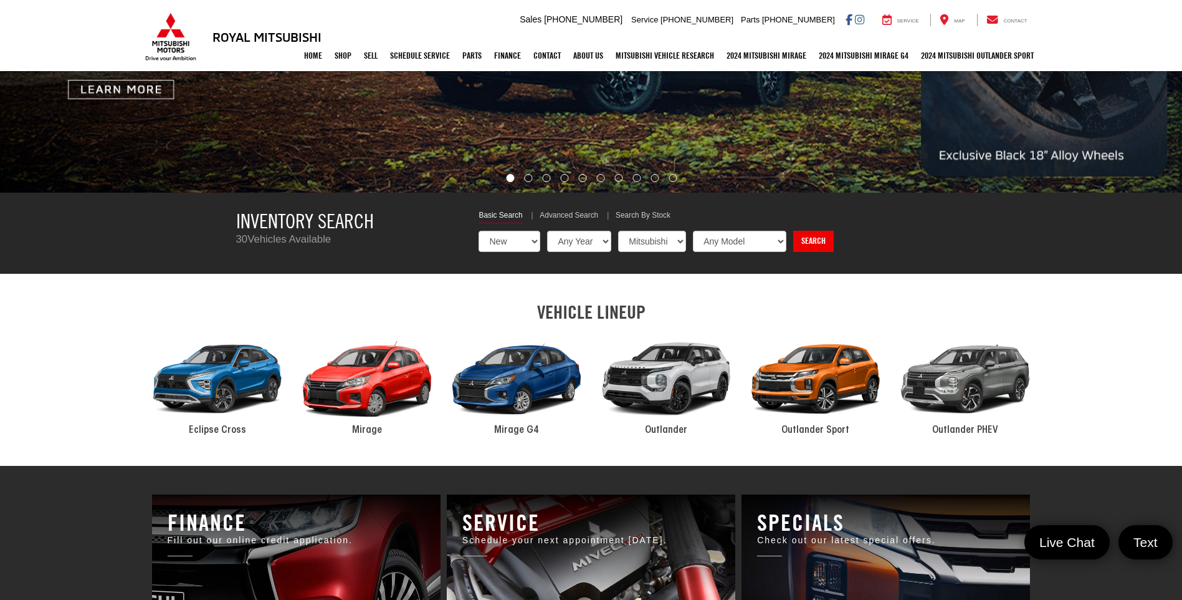 This screenshot has height=600, width=1182. Describe the element at coordinates (652, 241) in the screenshot. I see `select: Choose Make from the dropdown` at that location.